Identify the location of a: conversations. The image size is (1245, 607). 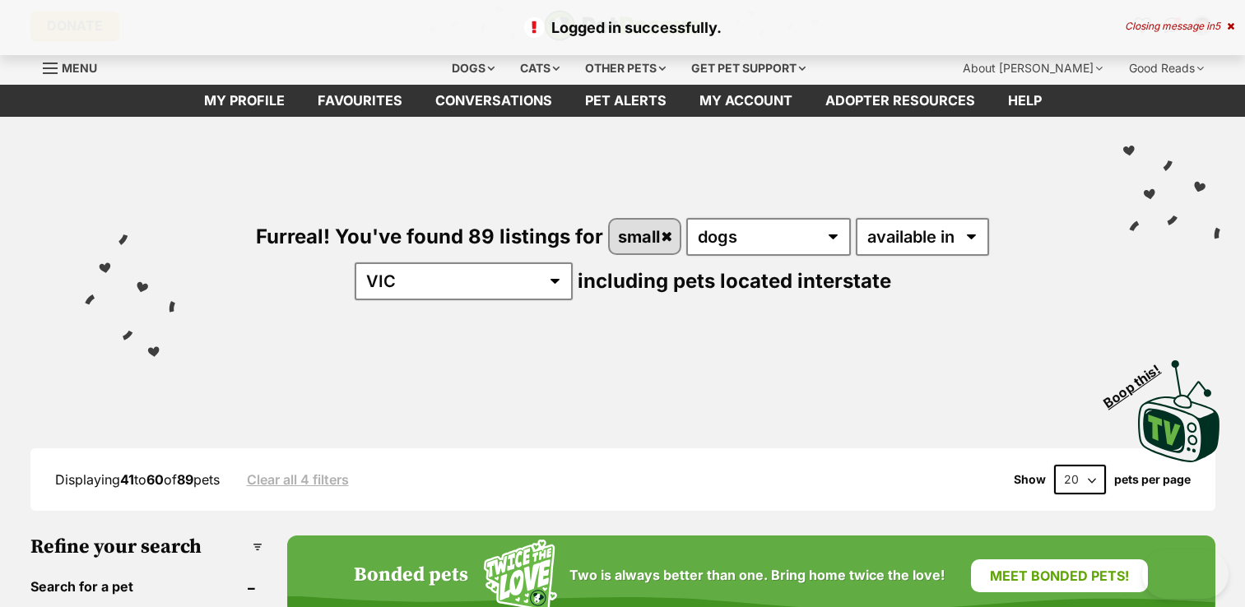
(494, 100).